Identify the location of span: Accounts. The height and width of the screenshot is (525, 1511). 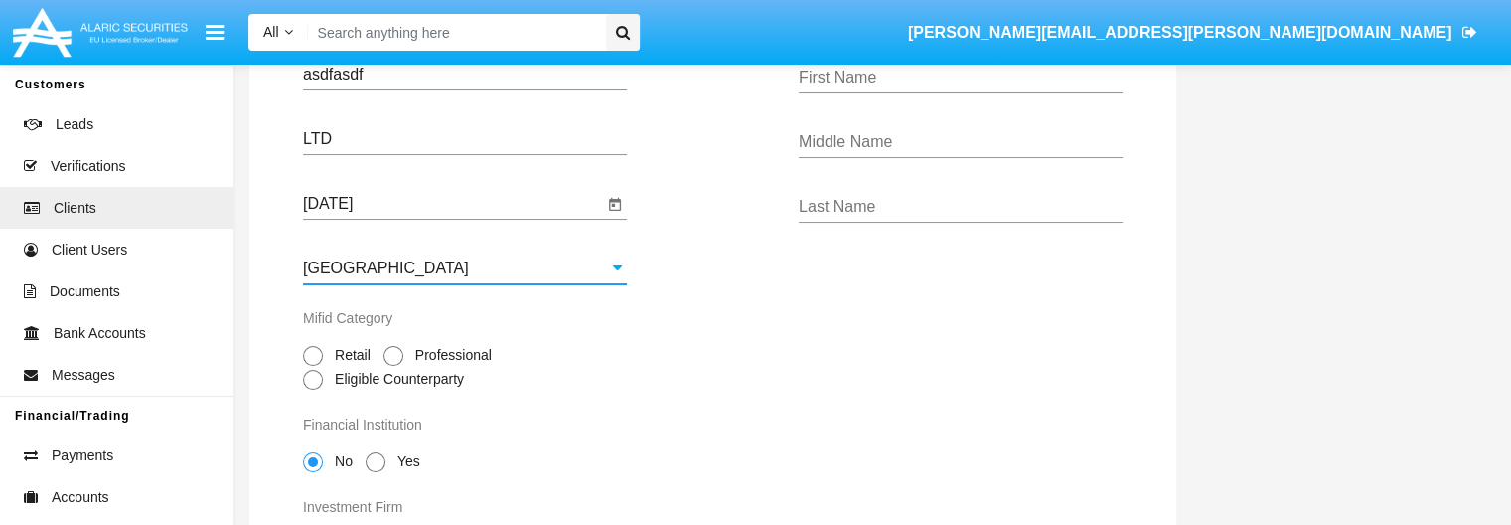
(80, 497).